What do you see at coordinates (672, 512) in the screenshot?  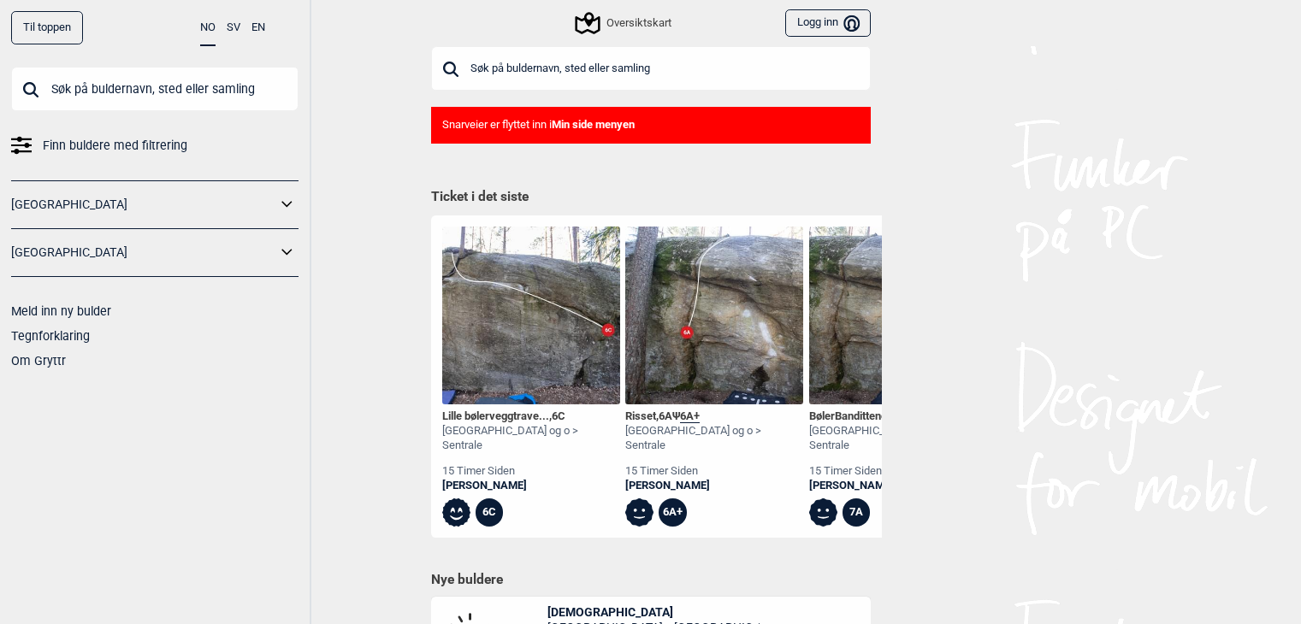 I see `div: 6A+` at bounding box center [672, 512].